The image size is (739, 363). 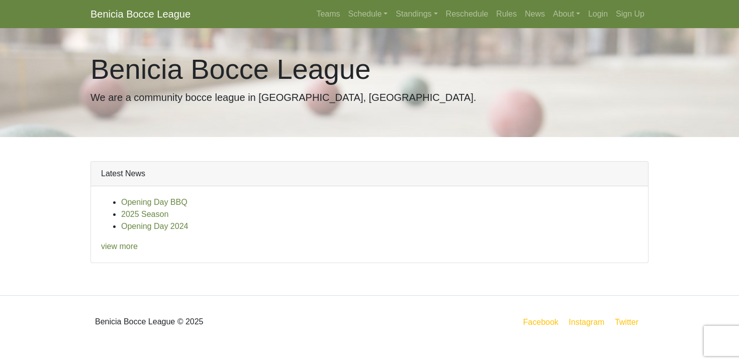 I want to click on a: About, so click(x=566, y=14).